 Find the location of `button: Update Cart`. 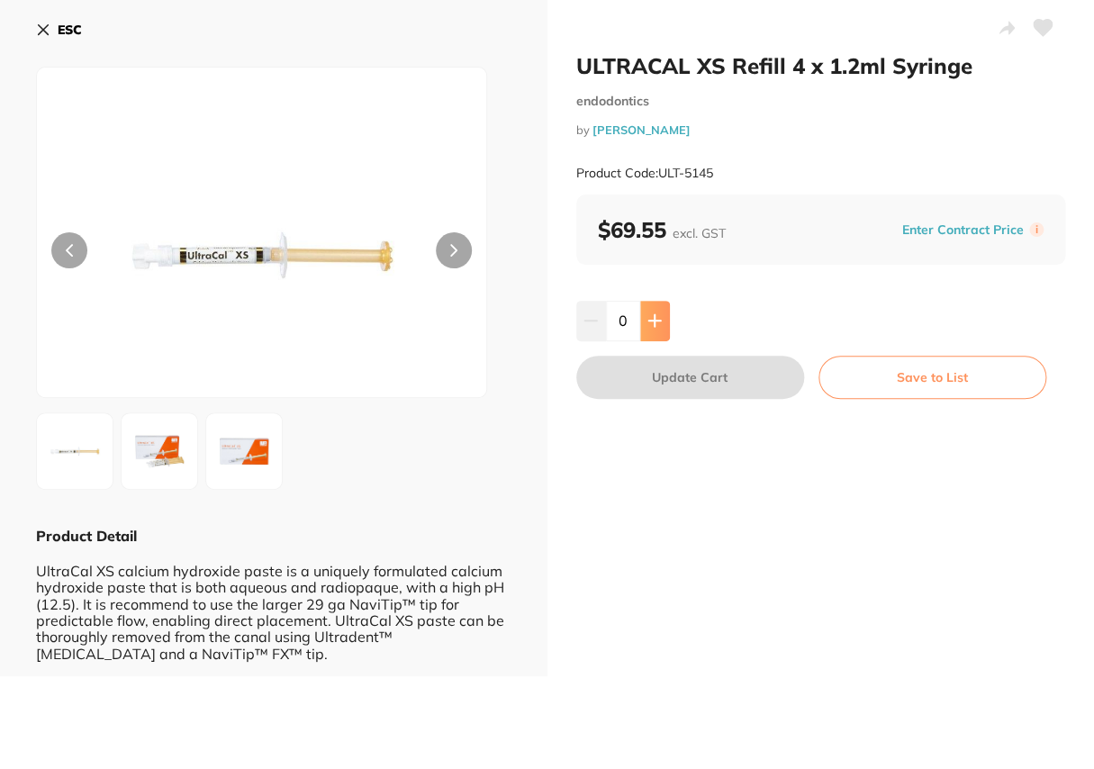

button: Update Cart is located at coordinates (690, 377).